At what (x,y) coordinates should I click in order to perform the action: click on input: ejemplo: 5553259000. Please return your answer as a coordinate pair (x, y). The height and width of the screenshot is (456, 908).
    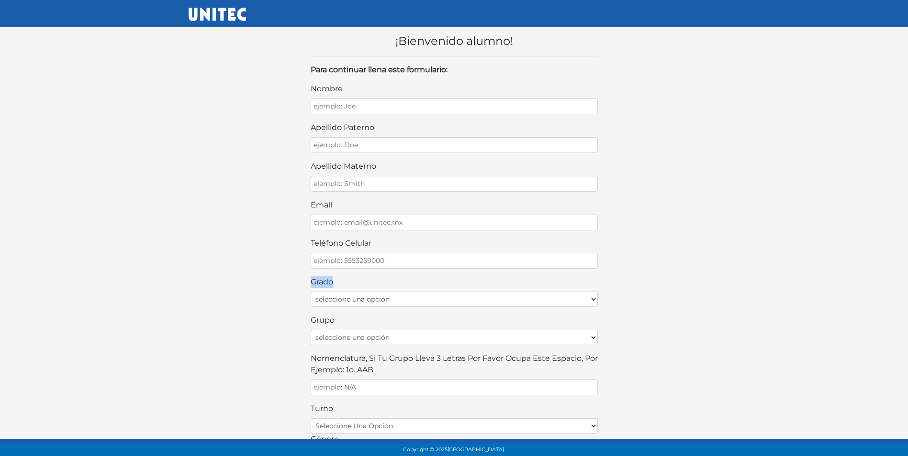
    Looking at the image, I should click on (454, 261).